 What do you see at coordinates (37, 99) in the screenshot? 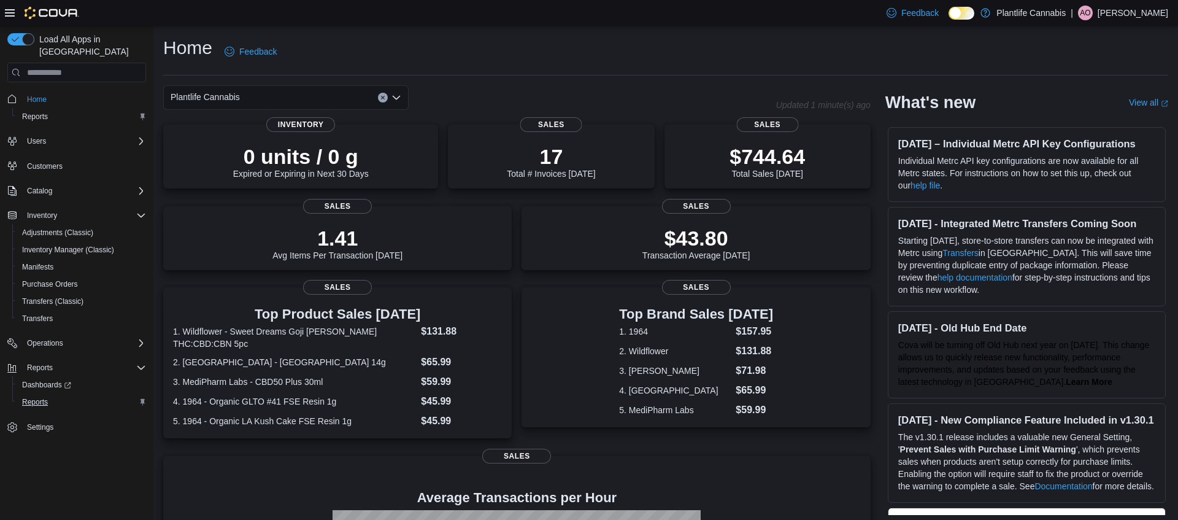
I see `a: Home` at bounding box center [37, 99].